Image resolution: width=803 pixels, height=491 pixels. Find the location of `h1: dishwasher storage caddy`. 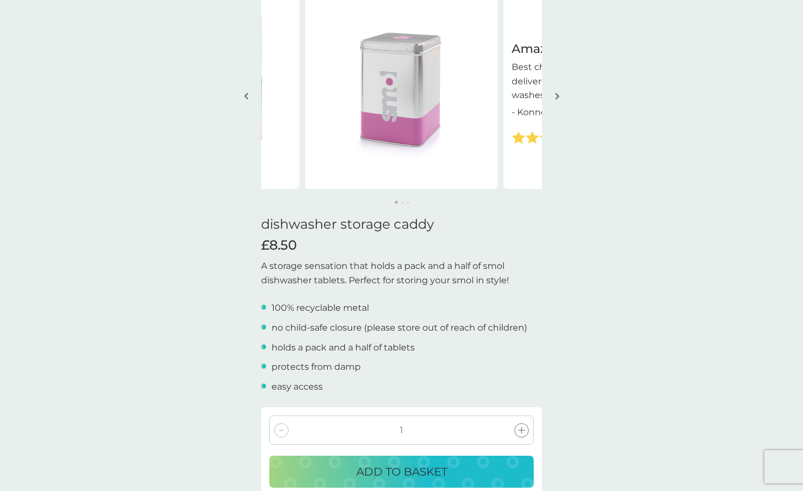

h1: dishwasher storage caddy is located at coordinates (402, 224).